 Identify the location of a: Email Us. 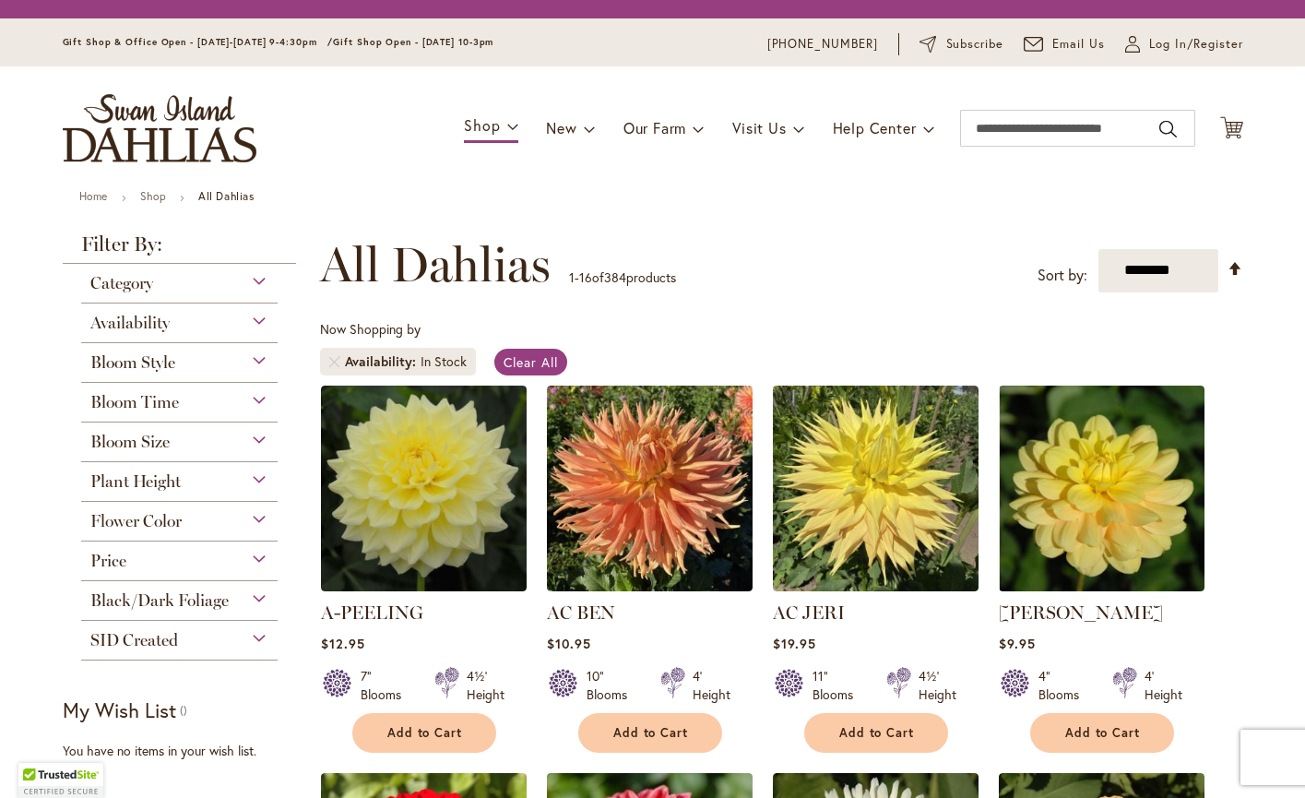
(1065, 44).